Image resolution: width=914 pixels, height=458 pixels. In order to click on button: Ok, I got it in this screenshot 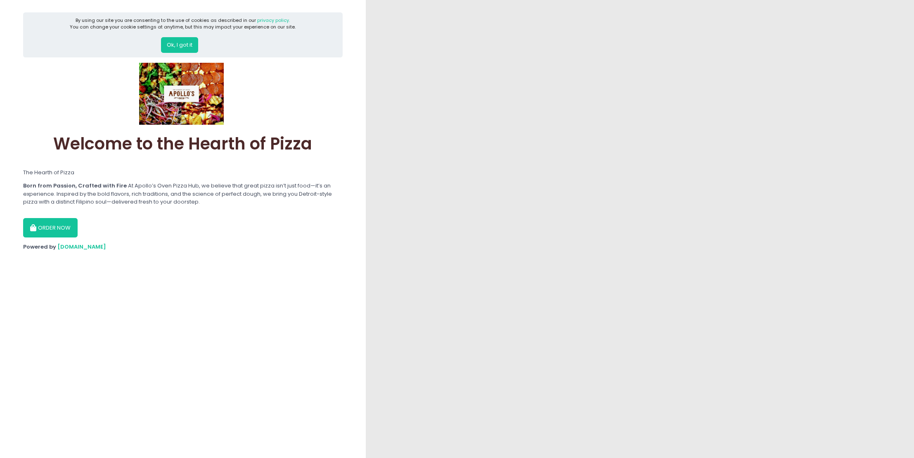, I will do `click(180, 45)`.